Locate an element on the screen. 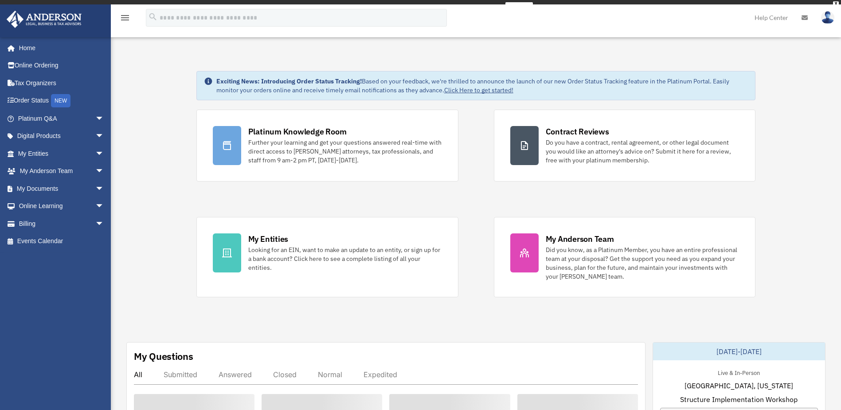 The image size is (841, 410). div: Based on your feedback, we're thrilled to announce the launch of our new Order Status Tracking fe... is located at coordinates (482, 86).